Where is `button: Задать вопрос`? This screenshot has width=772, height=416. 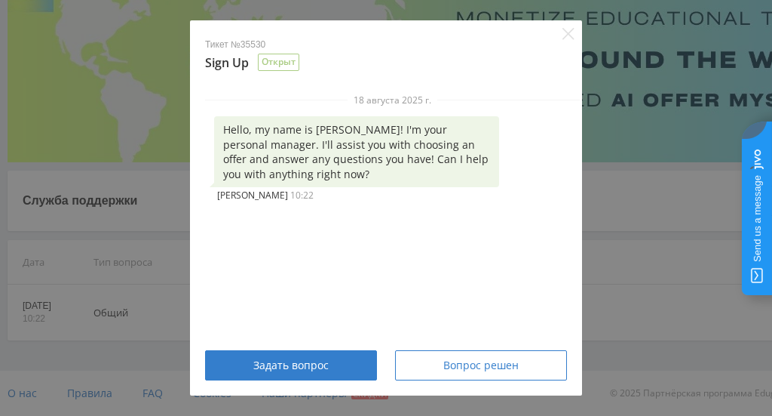 button: Задать вопрос is located at coordinates (291, 365).